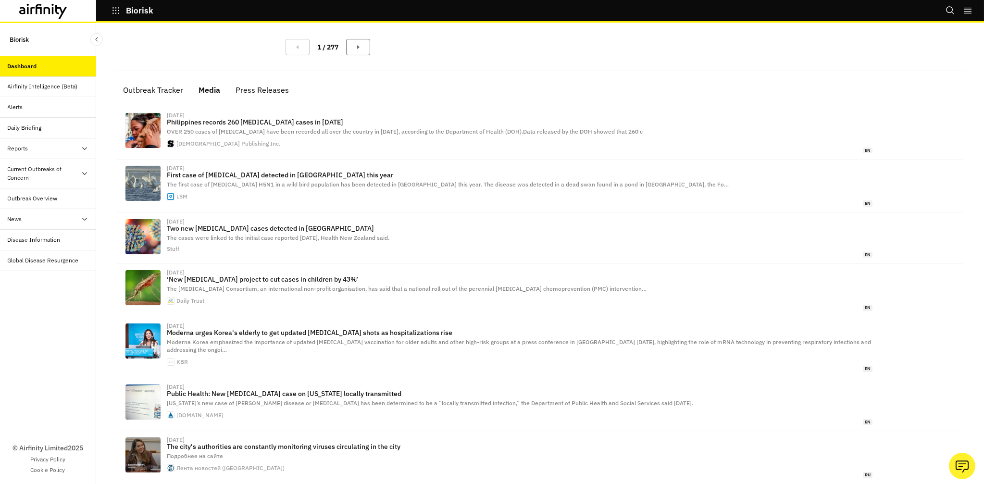  Describe the element at coordinates (171, 362) in the screenshot. I see `img: faviconV2` at that location.